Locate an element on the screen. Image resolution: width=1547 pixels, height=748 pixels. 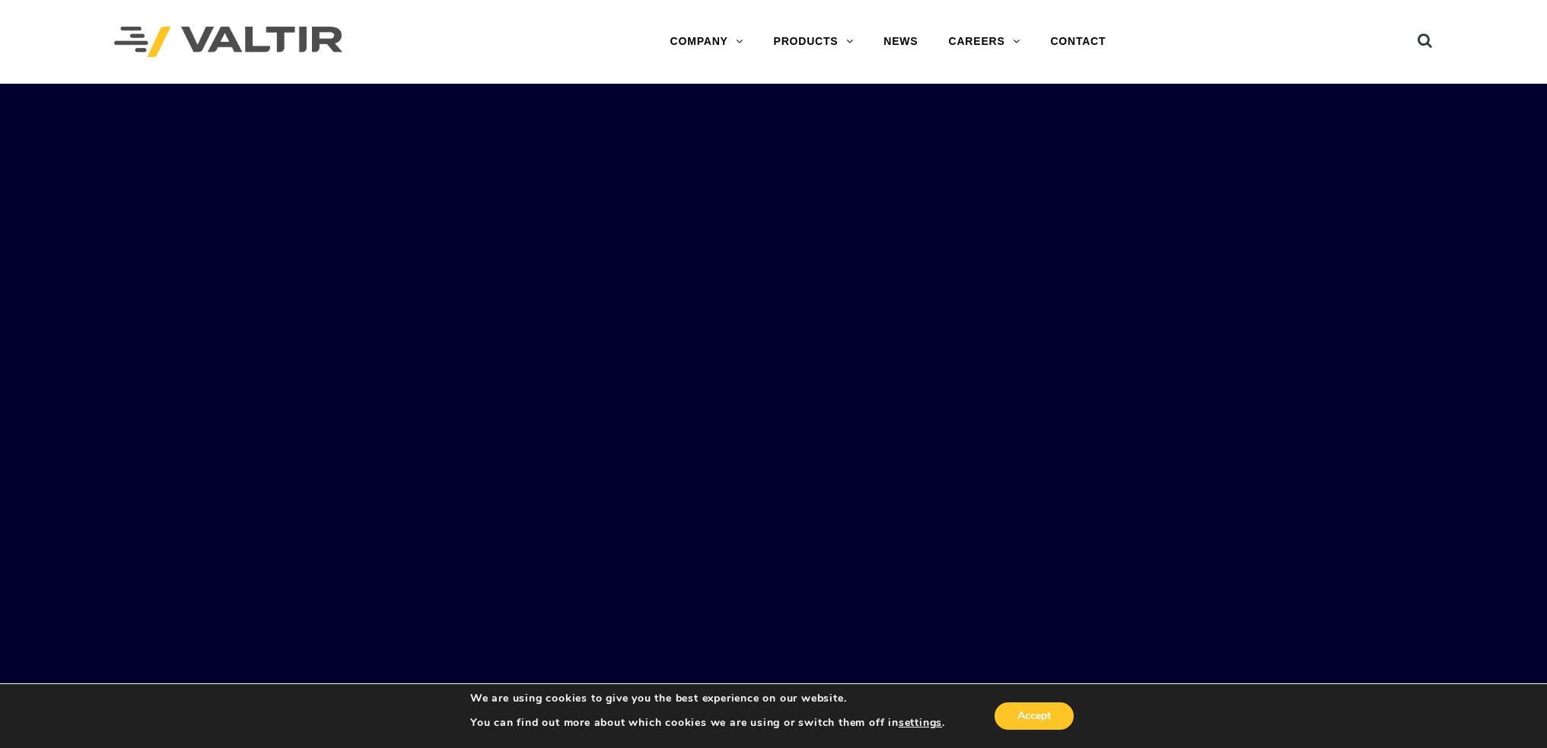
p: You can find out more about which cookies we are using or switch them off in . is located at coordinates (708, 723).